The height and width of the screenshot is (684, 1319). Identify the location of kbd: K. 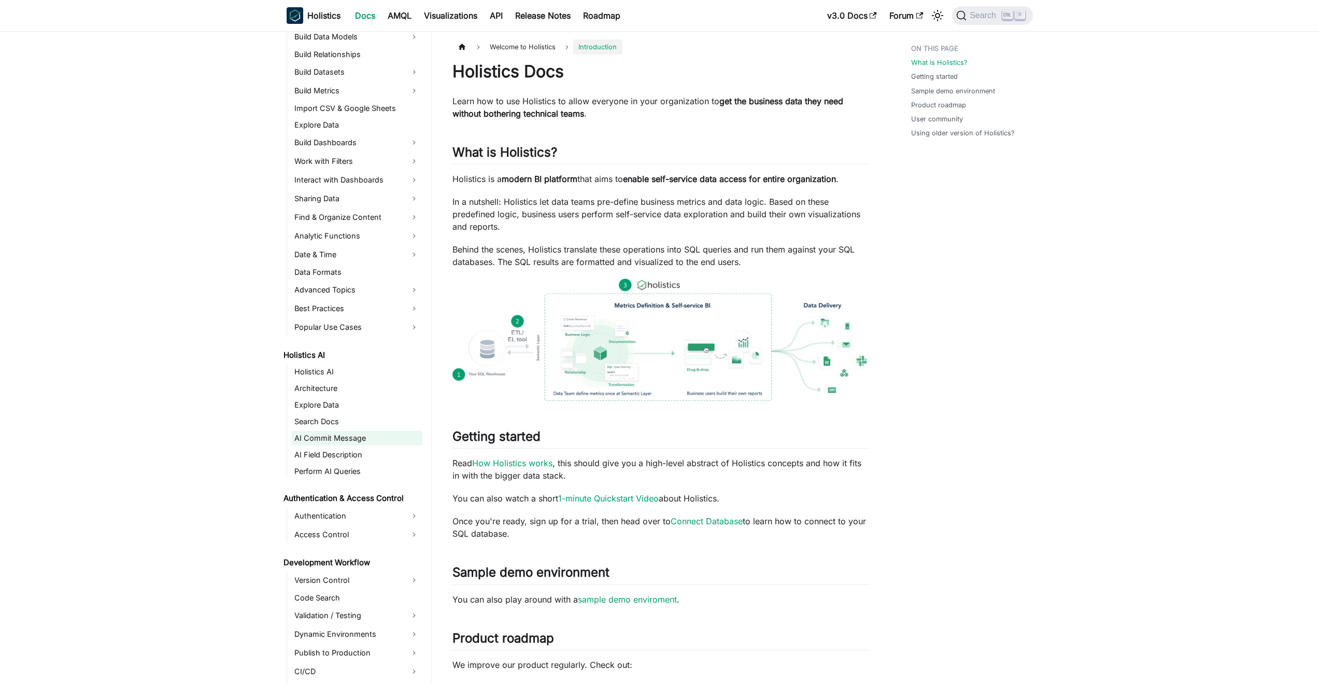
(1020, 15).